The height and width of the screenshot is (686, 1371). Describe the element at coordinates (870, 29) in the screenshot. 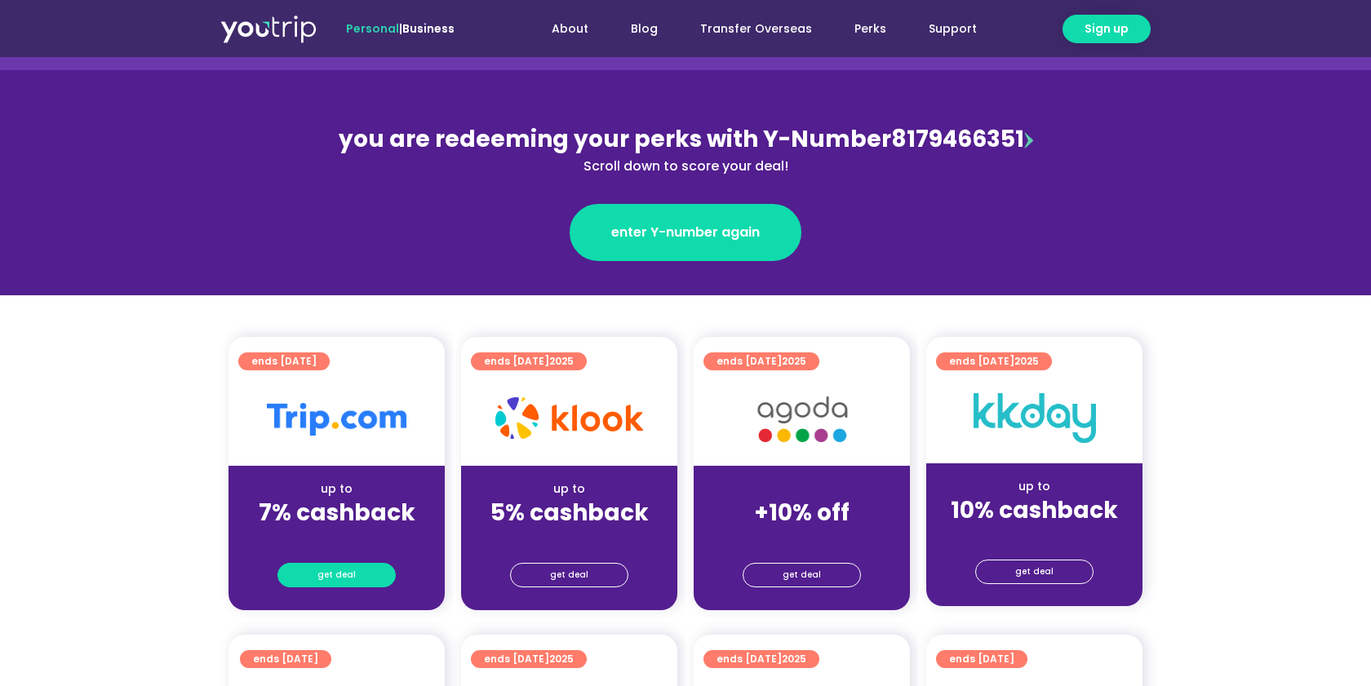

I see `a: Perks` at that location.